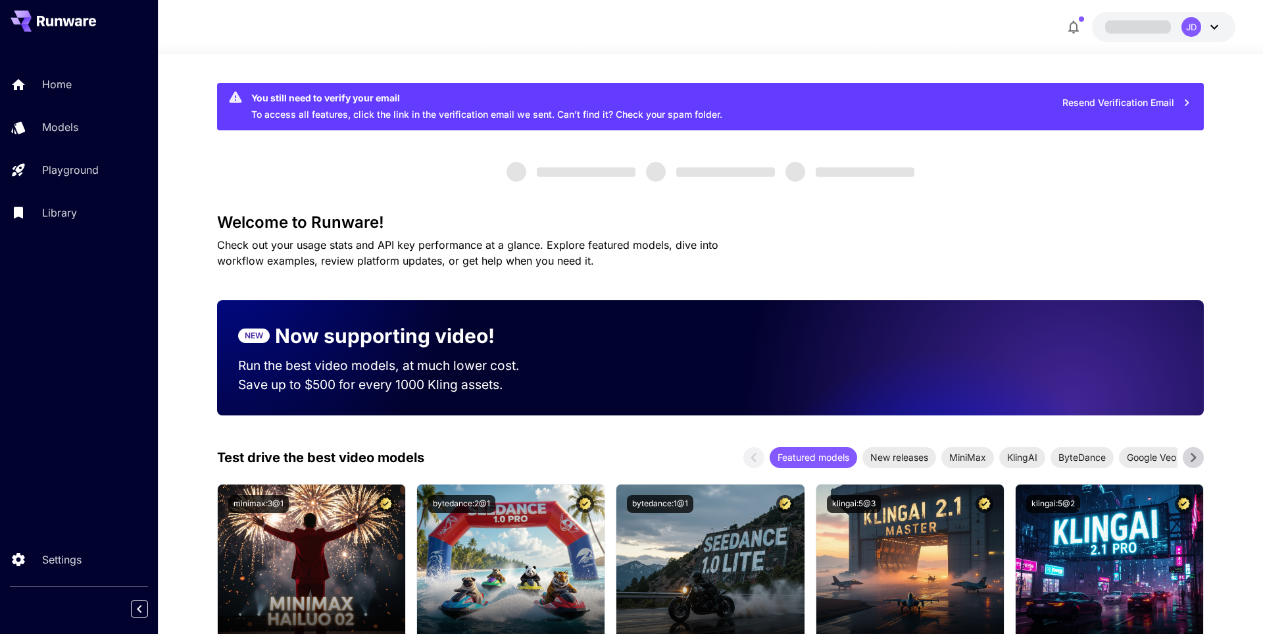 This screenshot has width=1263, height=634. What do you see at coordinates (385, 336) in the screenshot?
I see `p: Now supporting video!` at bounding box center [385, 336].